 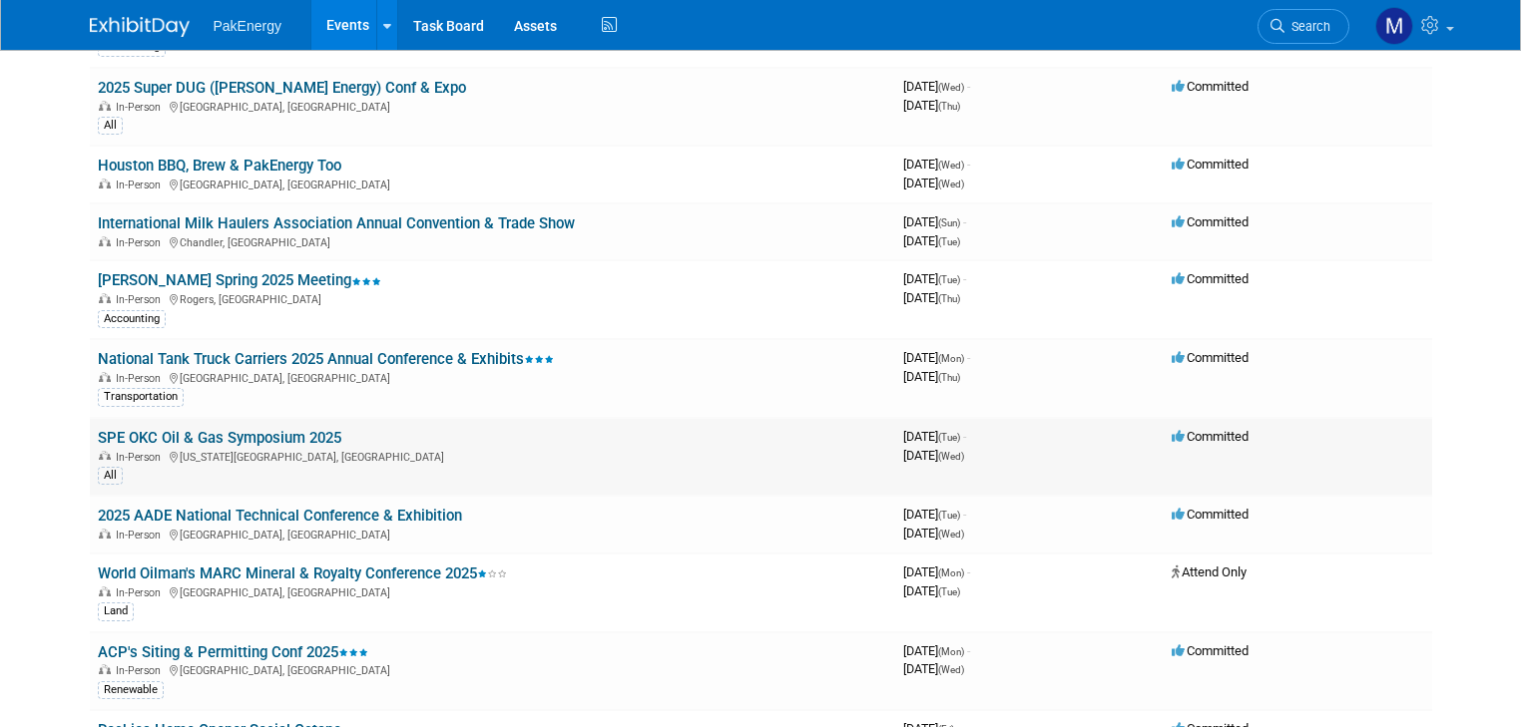 I want to click on a: 2025 AADE National Technical Conference & Exhibition, so click(x=279, y=516).